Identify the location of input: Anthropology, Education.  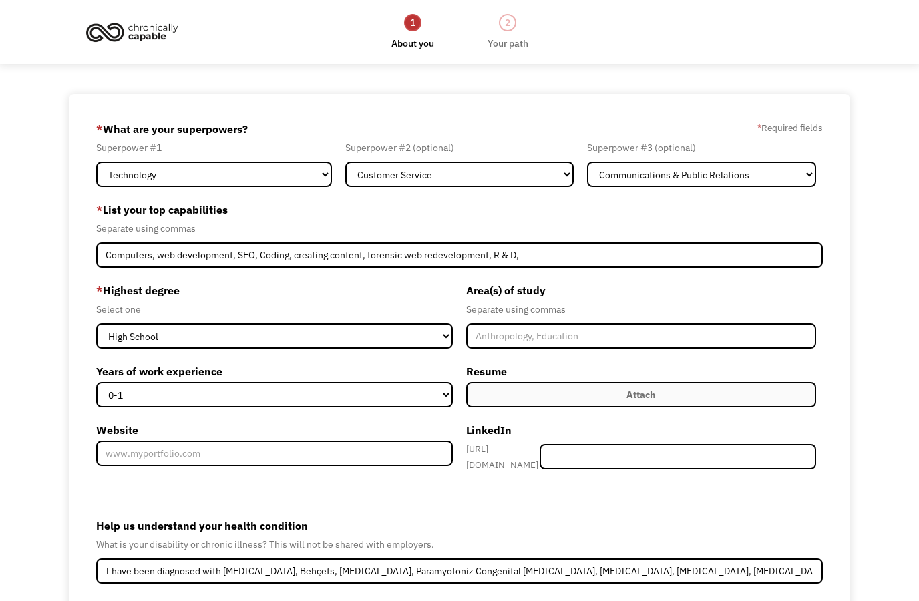
(641, 336).